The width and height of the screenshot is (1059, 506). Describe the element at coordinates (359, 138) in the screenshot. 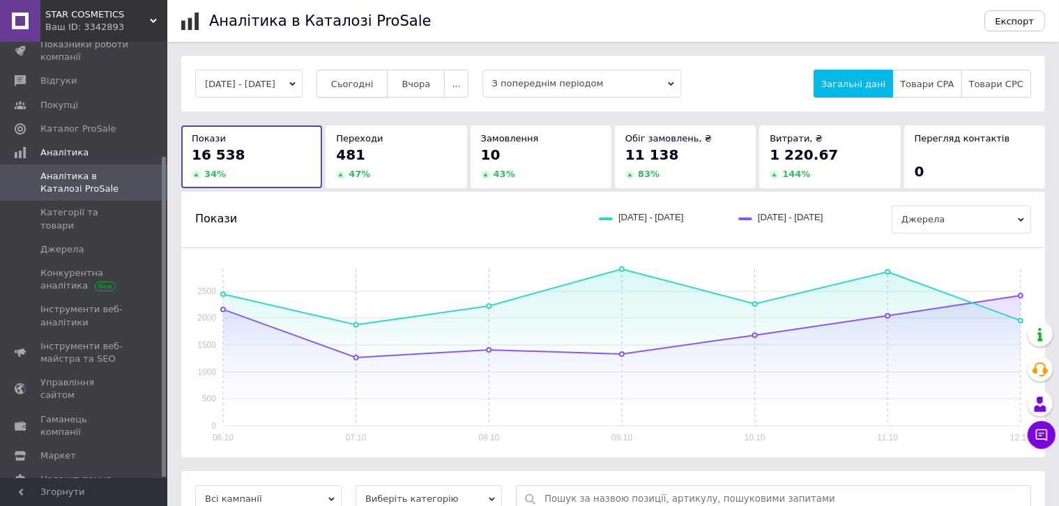

I see `span: Переходи` at that location.